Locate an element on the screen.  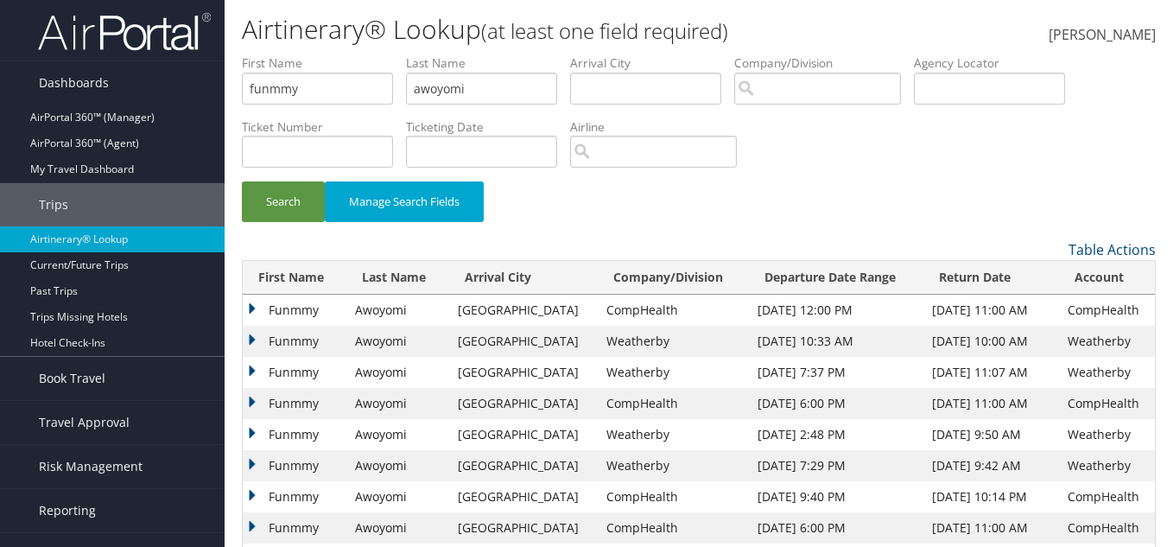
button: Search is located at coordinates (283, 201).